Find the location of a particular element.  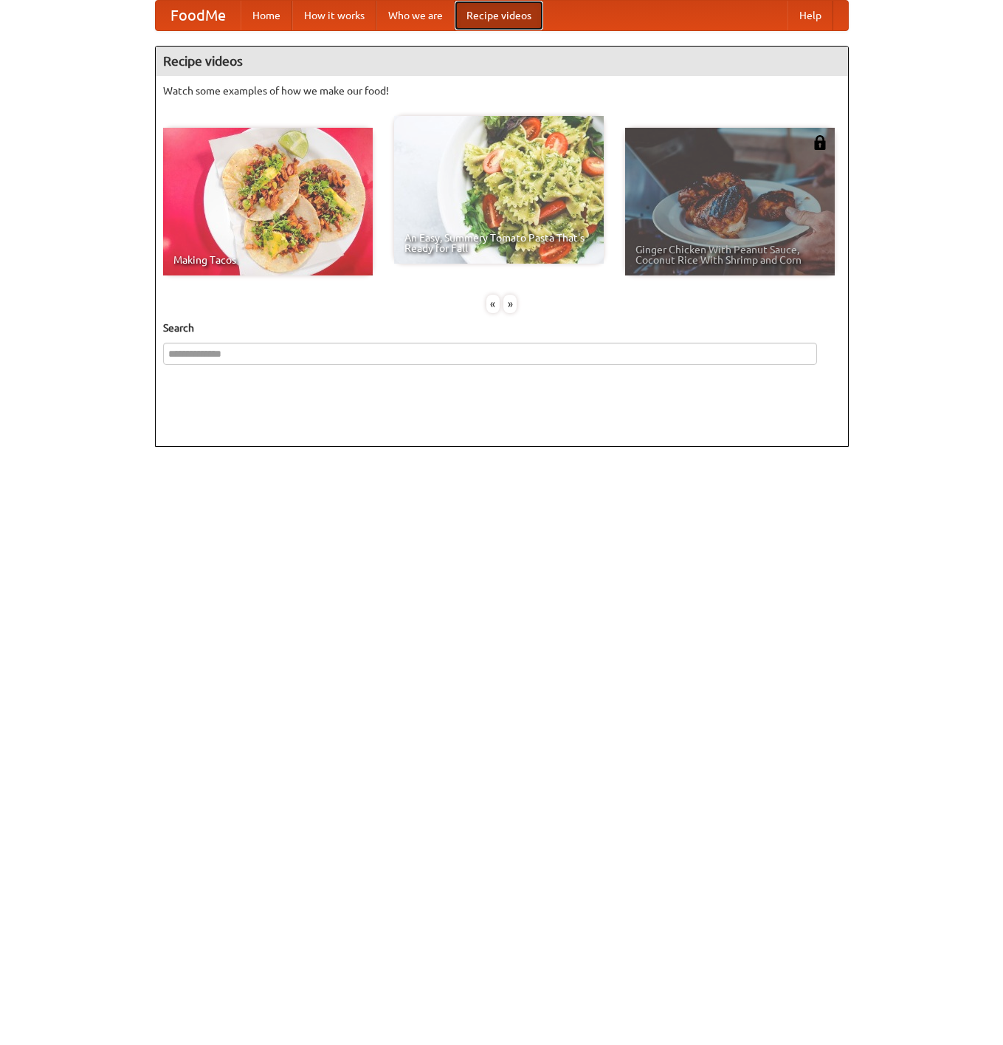

a: FoodMe is located at coordinates (198, 16).